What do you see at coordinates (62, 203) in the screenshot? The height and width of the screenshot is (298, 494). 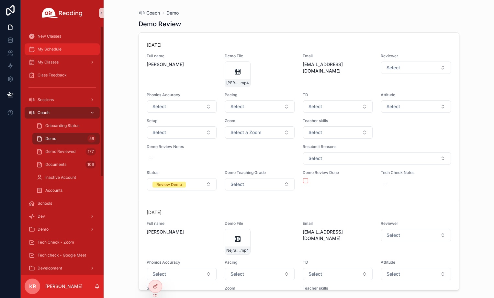 I see `a: Schools` at bounding box center [62, 203].